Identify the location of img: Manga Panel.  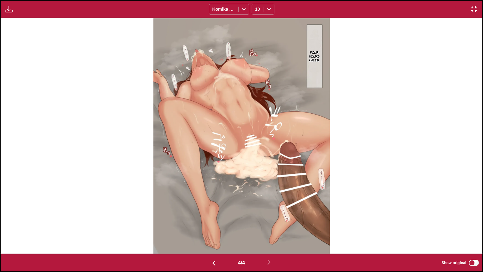
(241, 136).